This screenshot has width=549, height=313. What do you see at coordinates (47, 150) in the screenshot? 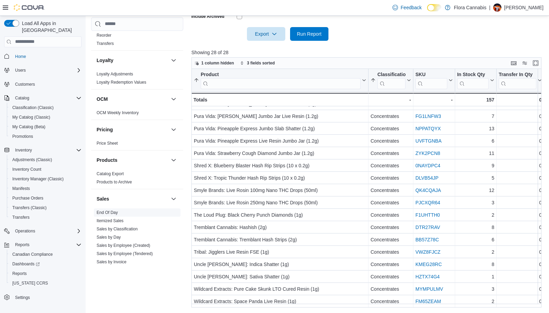
I see `span: Inventory` at bounding box center [47, 150].